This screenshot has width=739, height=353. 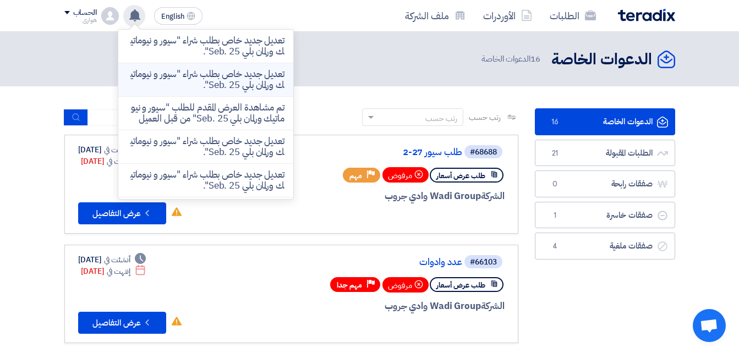 I want to click on a: طلب سيور 27-2, so click(x=352, y=152).